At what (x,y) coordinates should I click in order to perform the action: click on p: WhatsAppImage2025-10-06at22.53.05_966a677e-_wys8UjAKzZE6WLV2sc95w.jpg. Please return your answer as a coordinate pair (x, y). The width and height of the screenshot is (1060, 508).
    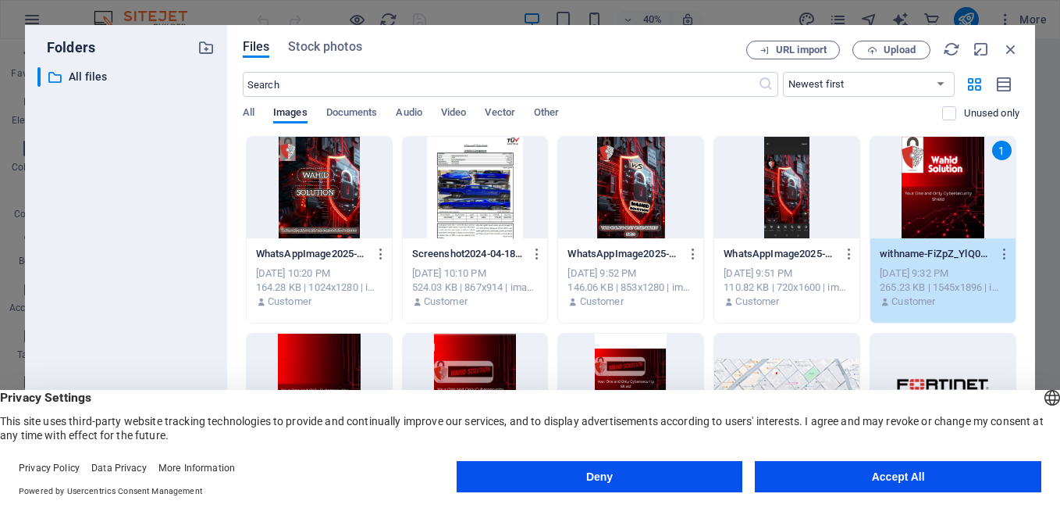
    Looking at the image, I should click on (779, 254).